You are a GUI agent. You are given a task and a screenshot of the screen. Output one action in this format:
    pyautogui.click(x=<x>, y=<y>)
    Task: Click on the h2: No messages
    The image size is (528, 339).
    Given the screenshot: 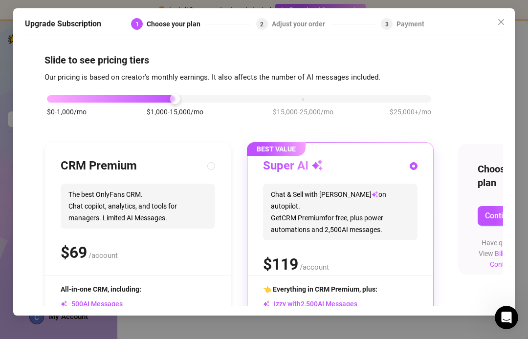 What is the action you would take?
    pyautogui.click(x=98, y=140)
    